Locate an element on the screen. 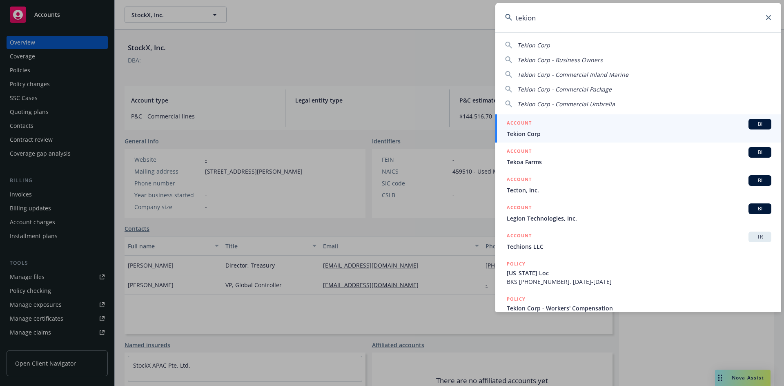  a: ACCOUNTBITekoa Farms is located at coordinates (638, 156).